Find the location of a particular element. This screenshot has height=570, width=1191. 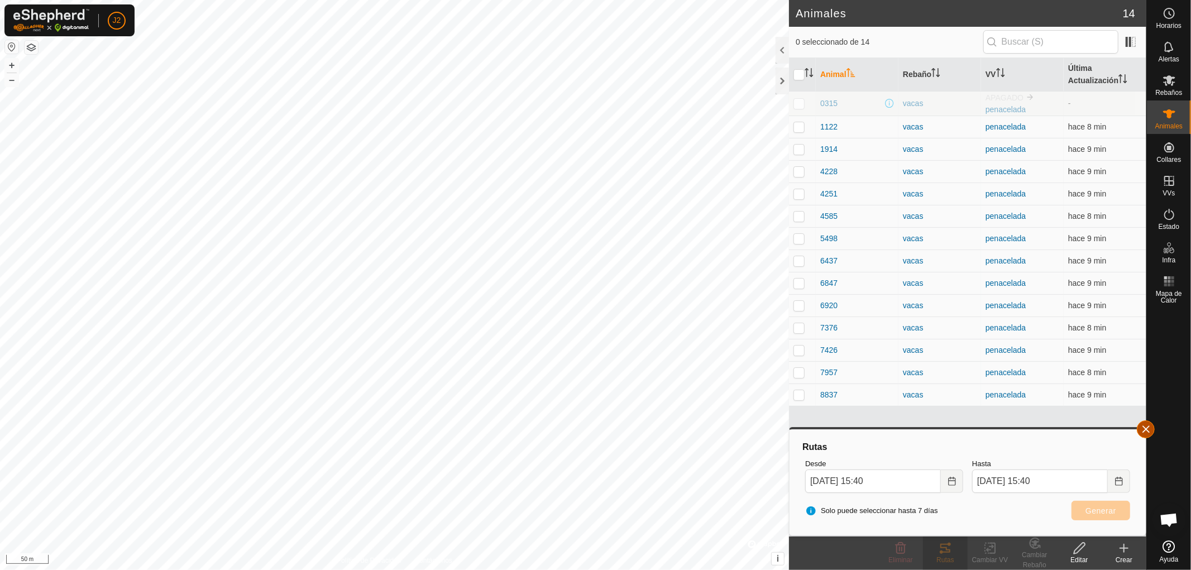

span: 4585 is located at coordinates (829, 216).